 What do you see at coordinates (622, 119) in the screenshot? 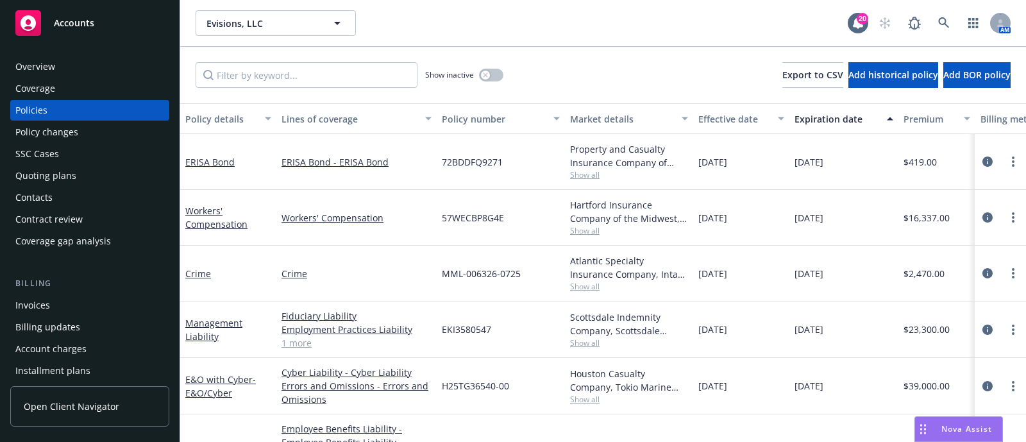
I see `div: Market details` at bounding box center [622, 119].